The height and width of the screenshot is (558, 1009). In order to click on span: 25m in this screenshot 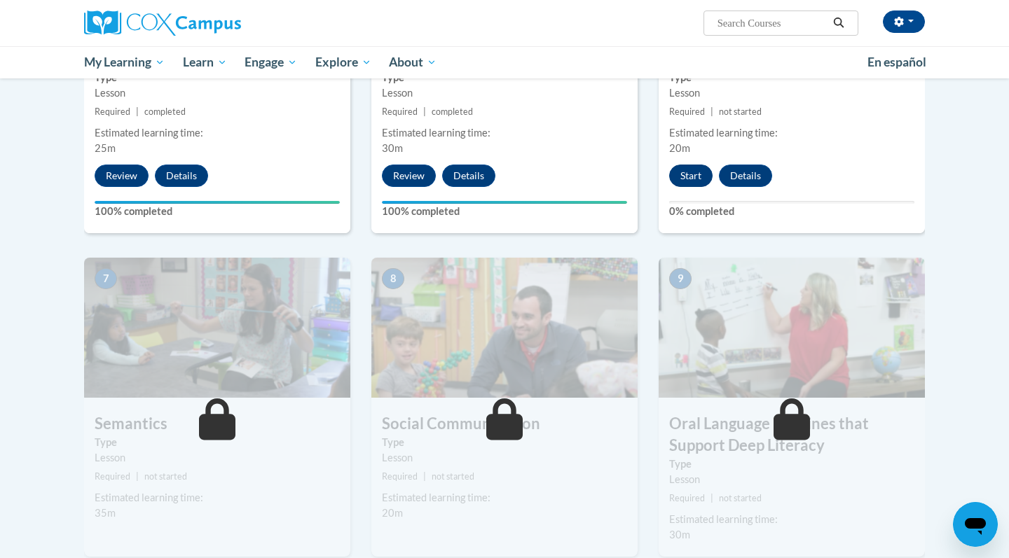, I will do `click(105, 148)`.